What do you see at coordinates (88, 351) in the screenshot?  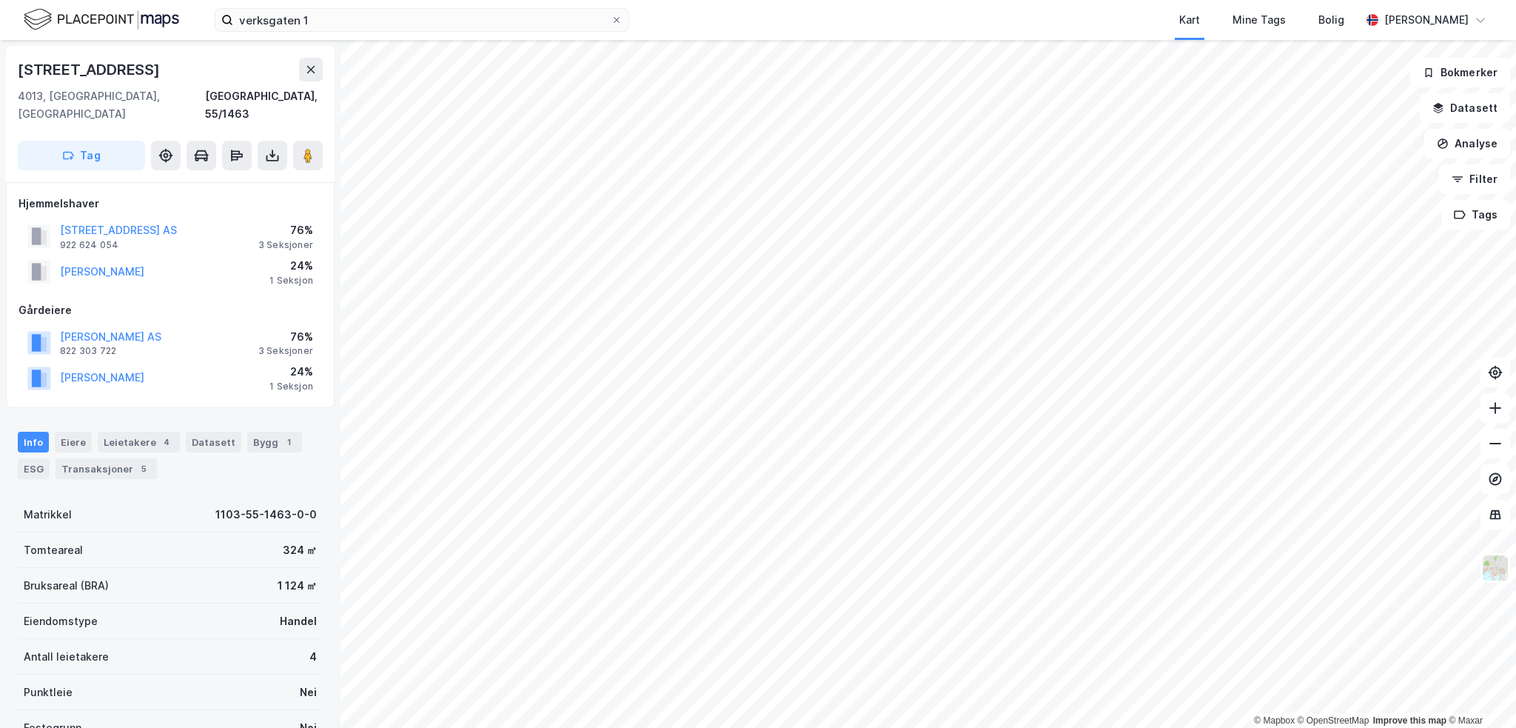 I see `div: 822 303 722` at bounding box center [88, 351].